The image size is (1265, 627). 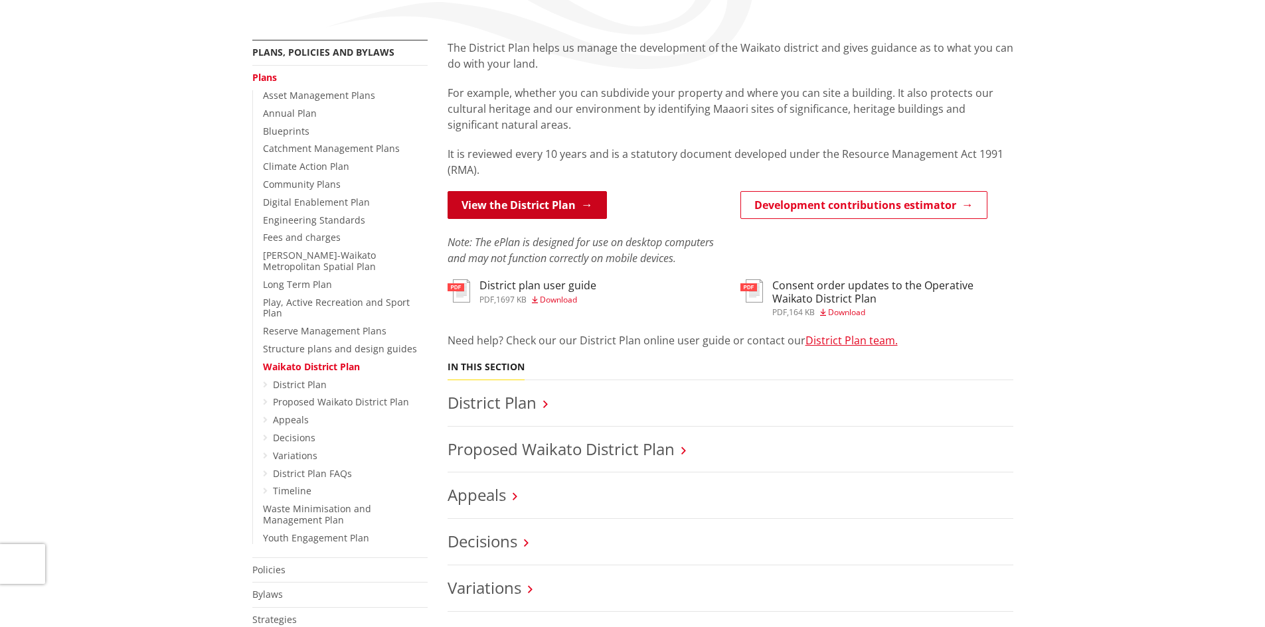 I want to click on a: Structure plans and design guides, so click(x=340, y=348).